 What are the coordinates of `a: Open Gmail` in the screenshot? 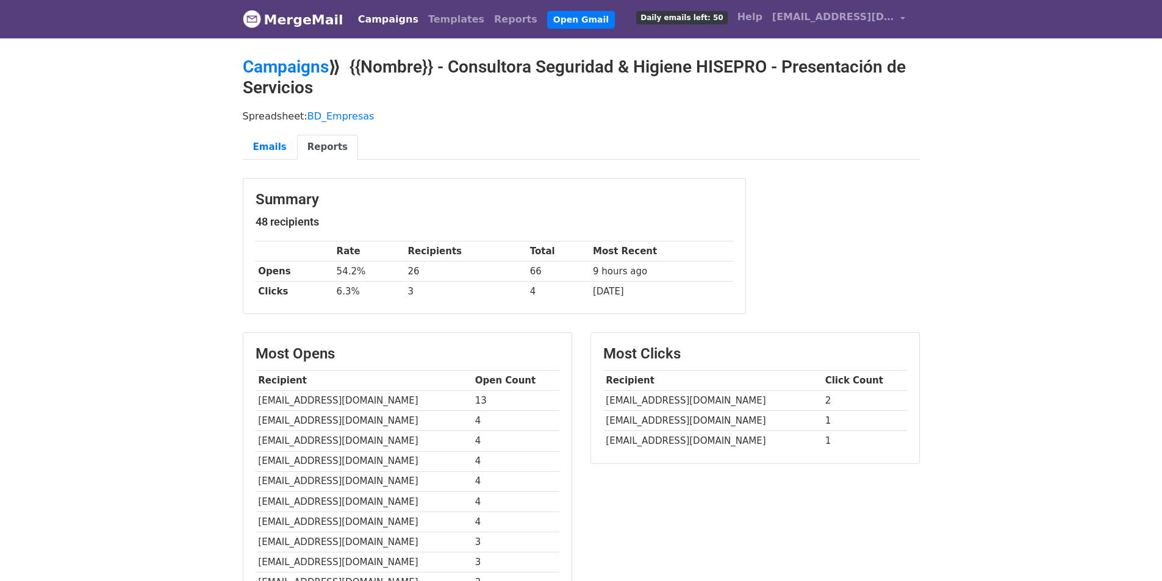 It's located at (581, 20).